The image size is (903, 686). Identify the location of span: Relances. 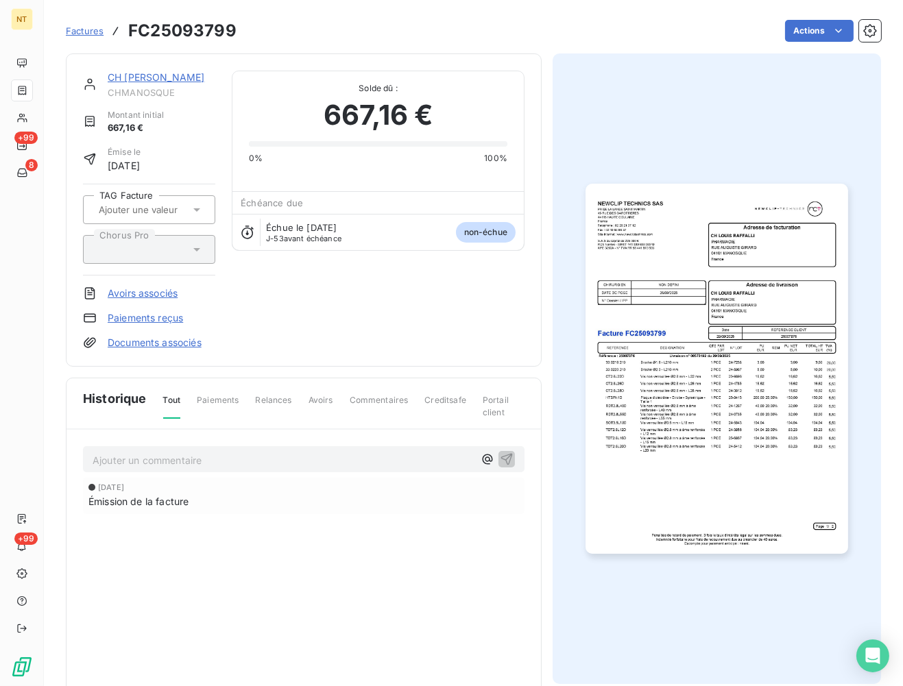
(273, 406).